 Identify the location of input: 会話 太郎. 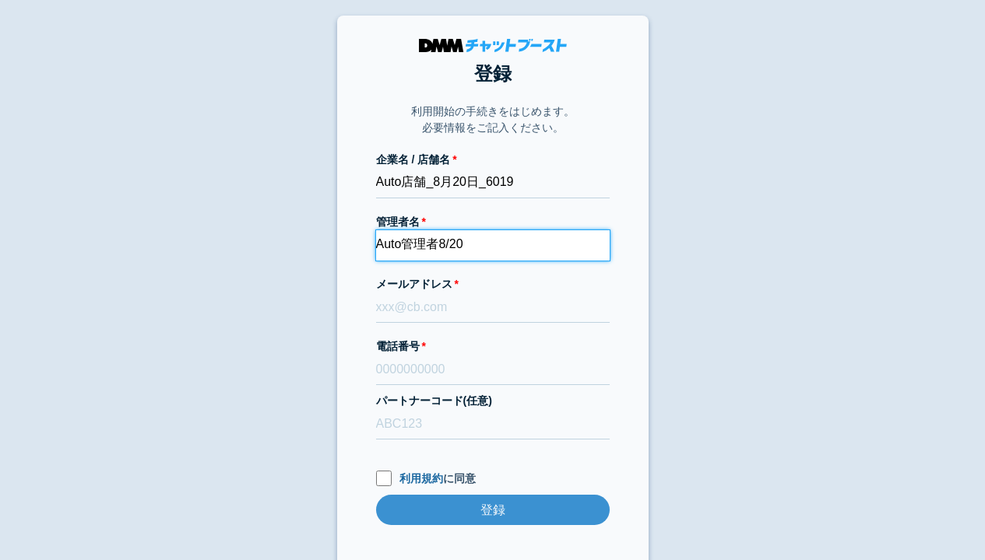
(493, 245).